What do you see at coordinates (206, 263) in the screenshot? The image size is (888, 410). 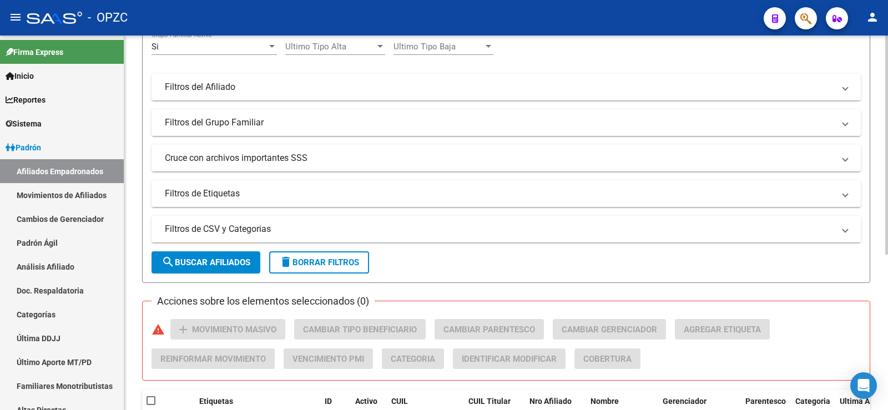 I see `button: Buscar Afiliados` at bounding box center [206, 263].